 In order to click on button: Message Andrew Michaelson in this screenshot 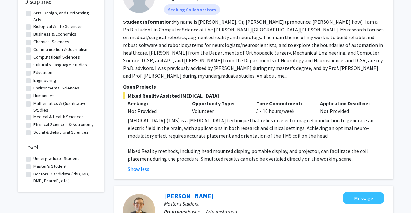, I will do `click(363, 198)`.